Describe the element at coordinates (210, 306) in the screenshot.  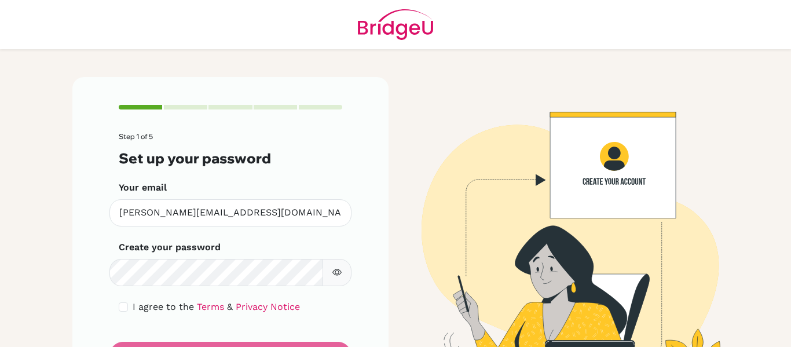
I see `a: Terms` at that location.